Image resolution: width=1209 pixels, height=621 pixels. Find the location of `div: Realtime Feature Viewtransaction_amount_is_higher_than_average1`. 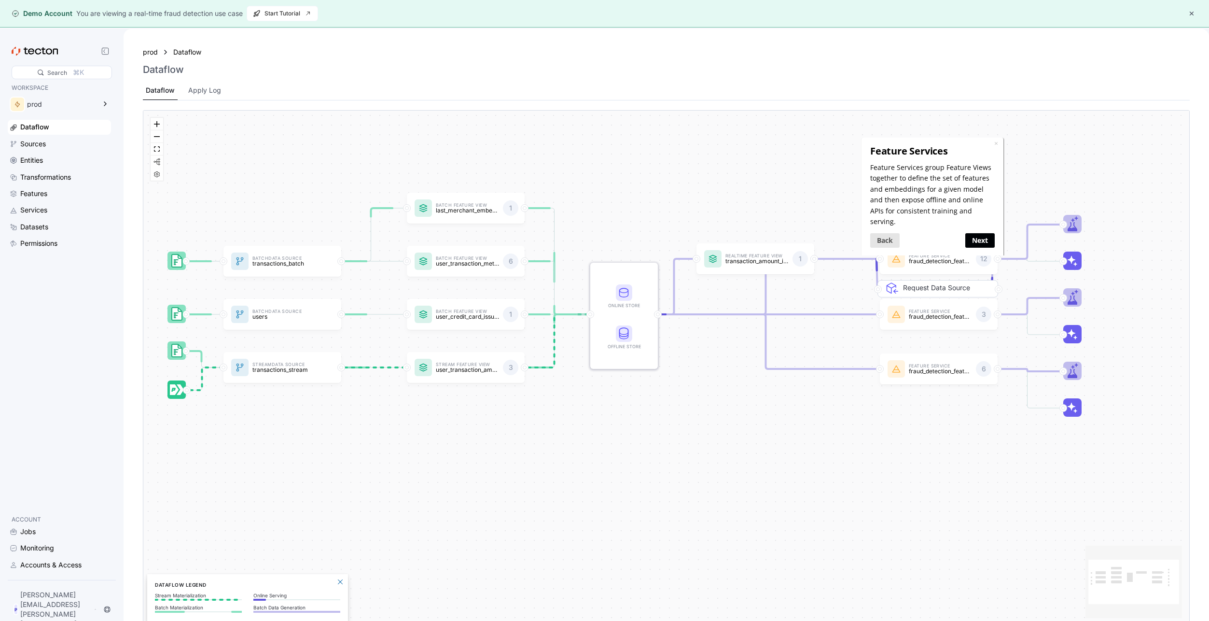

div: Realtime Feature Viewtransaction_amount_is_higher_than_average1 is located at coordinates (755, 259).